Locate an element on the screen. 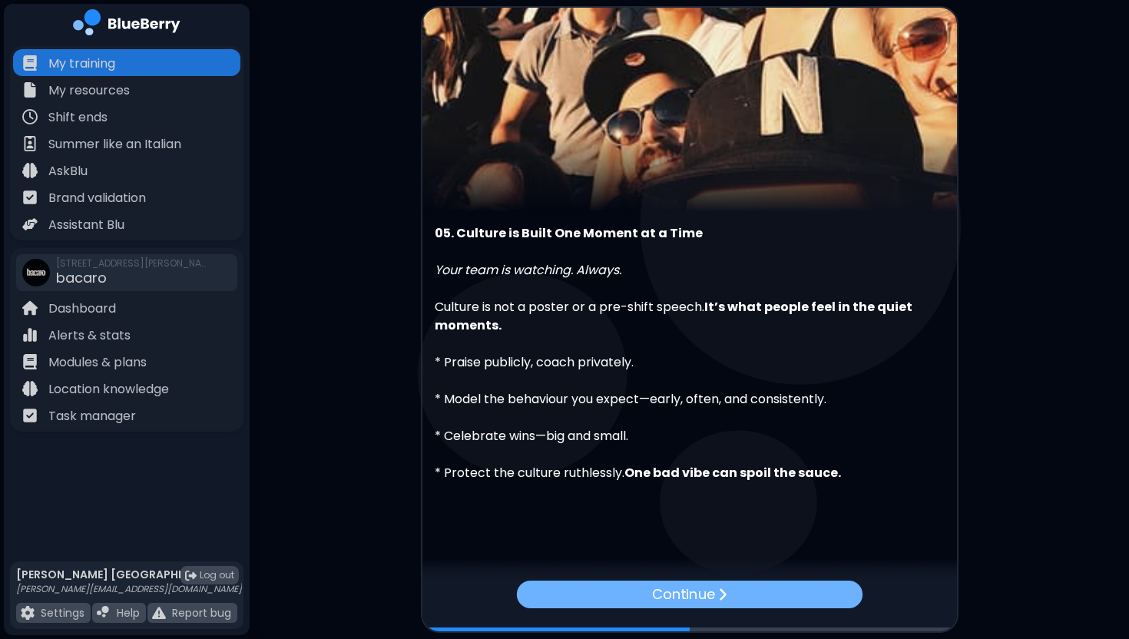  strong: 05. Culture is Built One Moment at a Time is located at coordinates (569, 233).